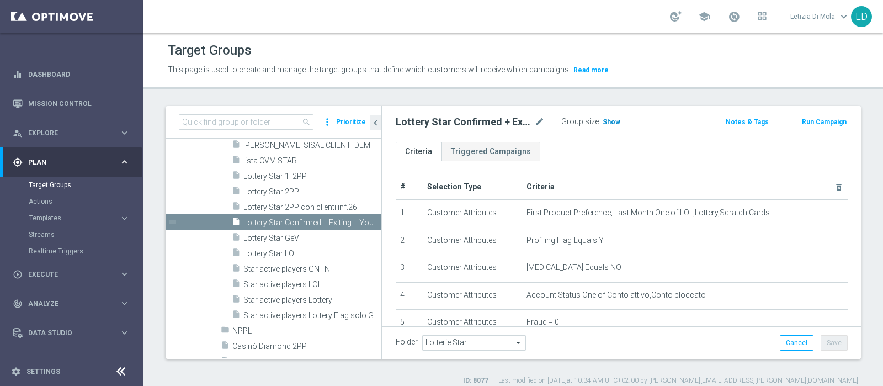  What do you see at coordinates (418, 151) in the screenshot?
I see `a: Criteria` at bounding box center [418, 151].